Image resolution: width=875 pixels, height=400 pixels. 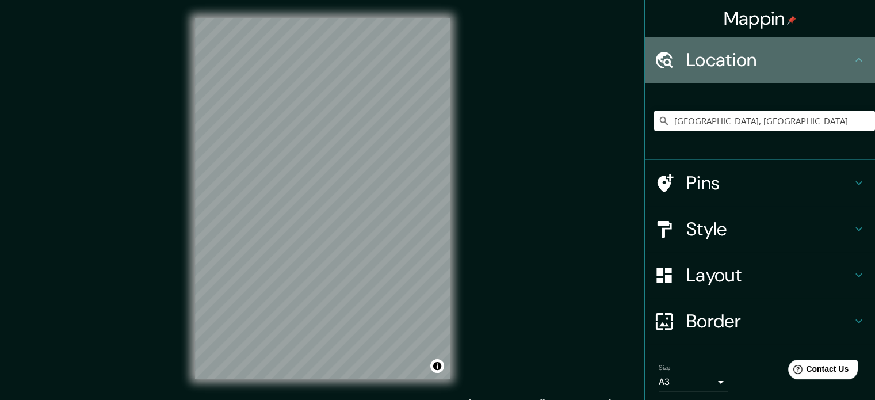 What do you see at coordinates (765, 121) in the screenshot?
I see `input: Pick your city or area` at bounding box center [765, 121].